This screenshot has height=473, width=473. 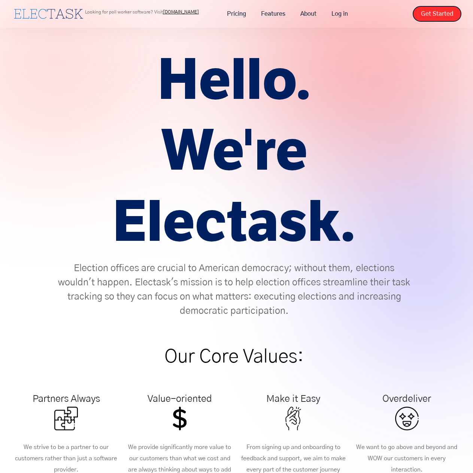 I want to click on a: home, so click(x=48, y=14).